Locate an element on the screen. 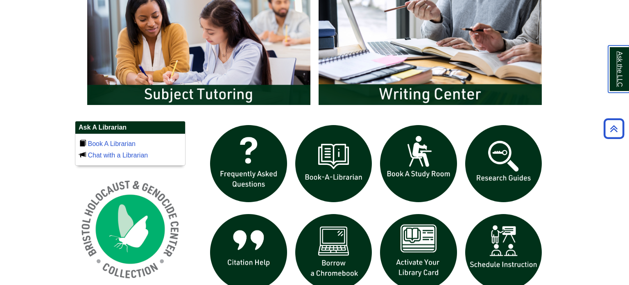 The image size is (629, 285). img: Research Guides icon links to research guides web page is located at coordinates (504, 163).